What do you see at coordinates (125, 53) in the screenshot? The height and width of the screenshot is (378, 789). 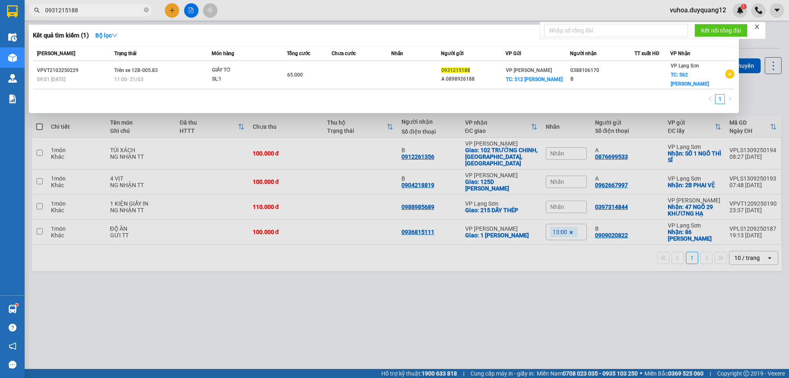 I see `span: Trạng thái` at bounding box center [125, 53].